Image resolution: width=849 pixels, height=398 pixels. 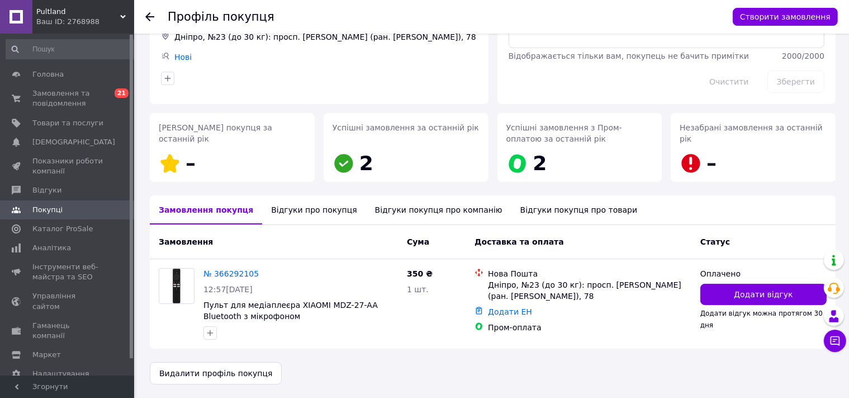 I want to click on span: Відображається тільки вам, покупець не бачить примітки, so click(x=629, y=56).